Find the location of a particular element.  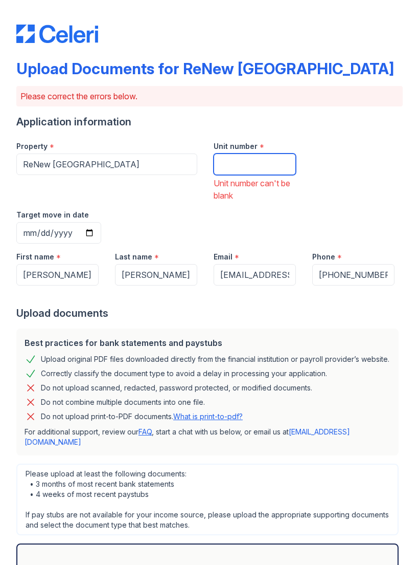

div: Unit number can't be blank is located at coordinates (255, 189).